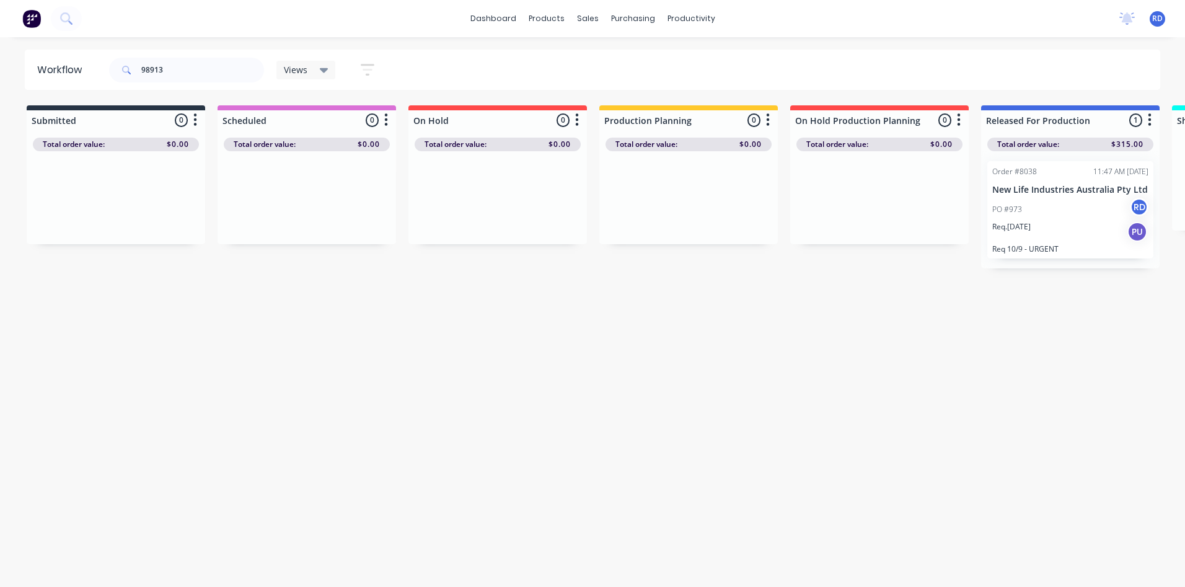 The height and width of the screenshot is (587, 1185). I want to click on span: RD, so click(1157, 19).